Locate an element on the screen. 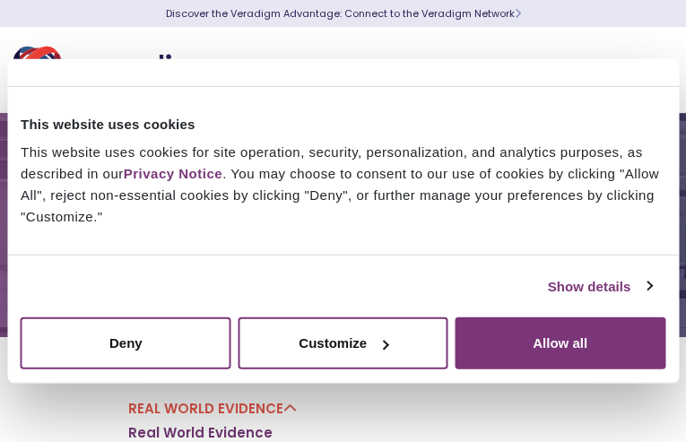 The image size is (686, 442). button: Deny is located at coordinates (125, 343).